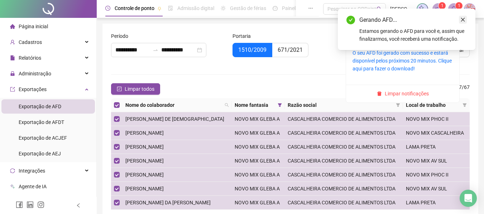  I want to click on span: dashboard, so click(275, 8).